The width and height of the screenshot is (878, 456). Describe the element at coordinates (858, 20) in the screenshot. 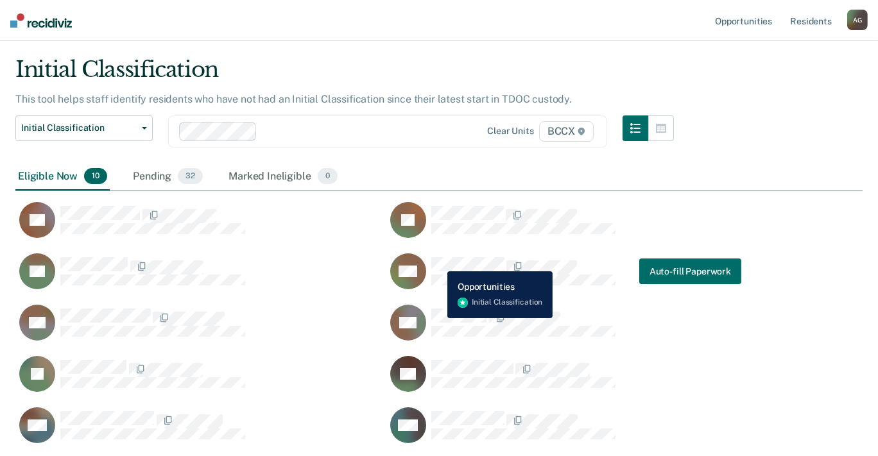

I see `button: AG` at that location.